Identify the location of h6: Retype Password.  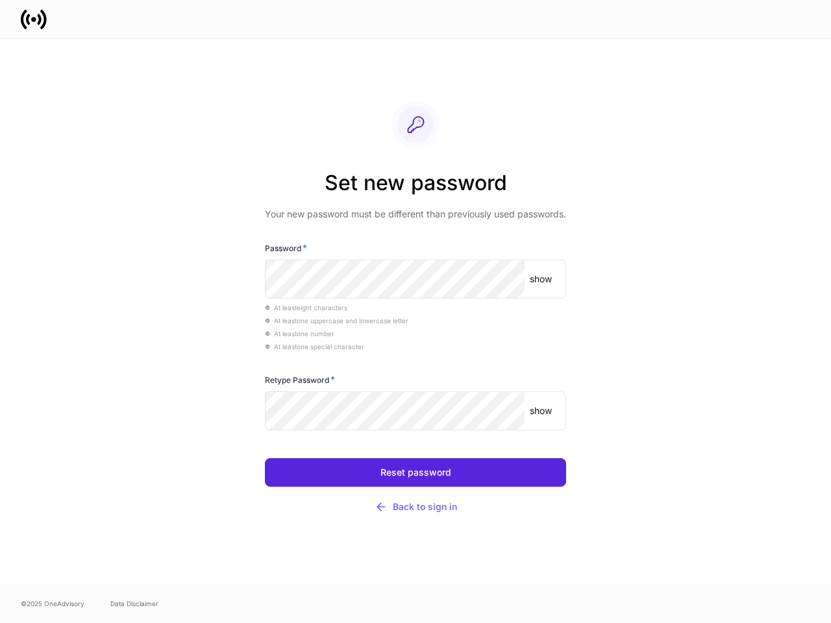
(300, 380).